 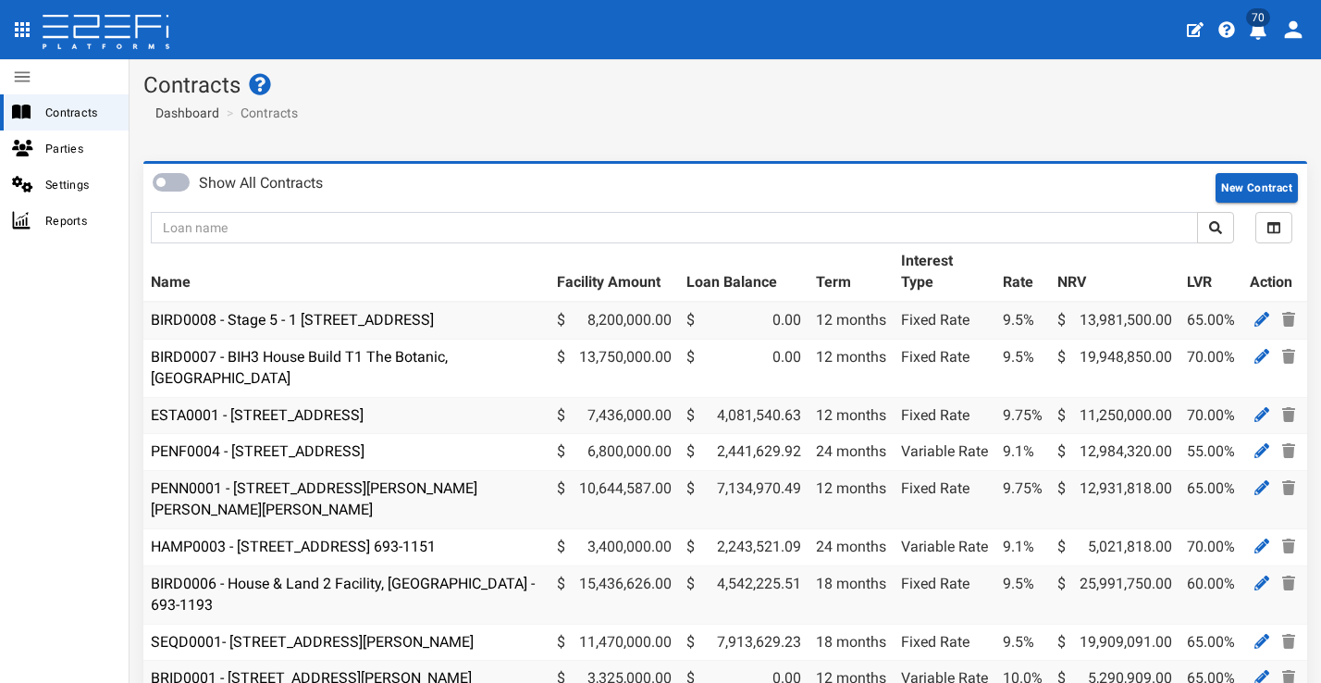 I want to click on label: Show All Contracts, so click(x=261, y=183).